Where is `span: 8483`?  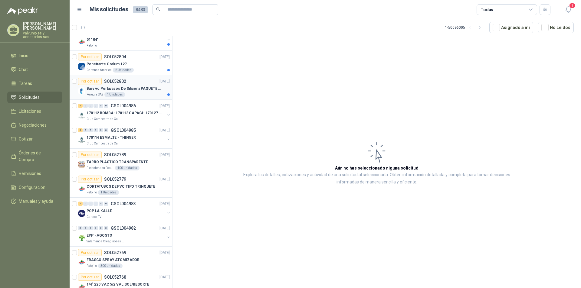 span: 8483 is located at coordinates (140, 10).